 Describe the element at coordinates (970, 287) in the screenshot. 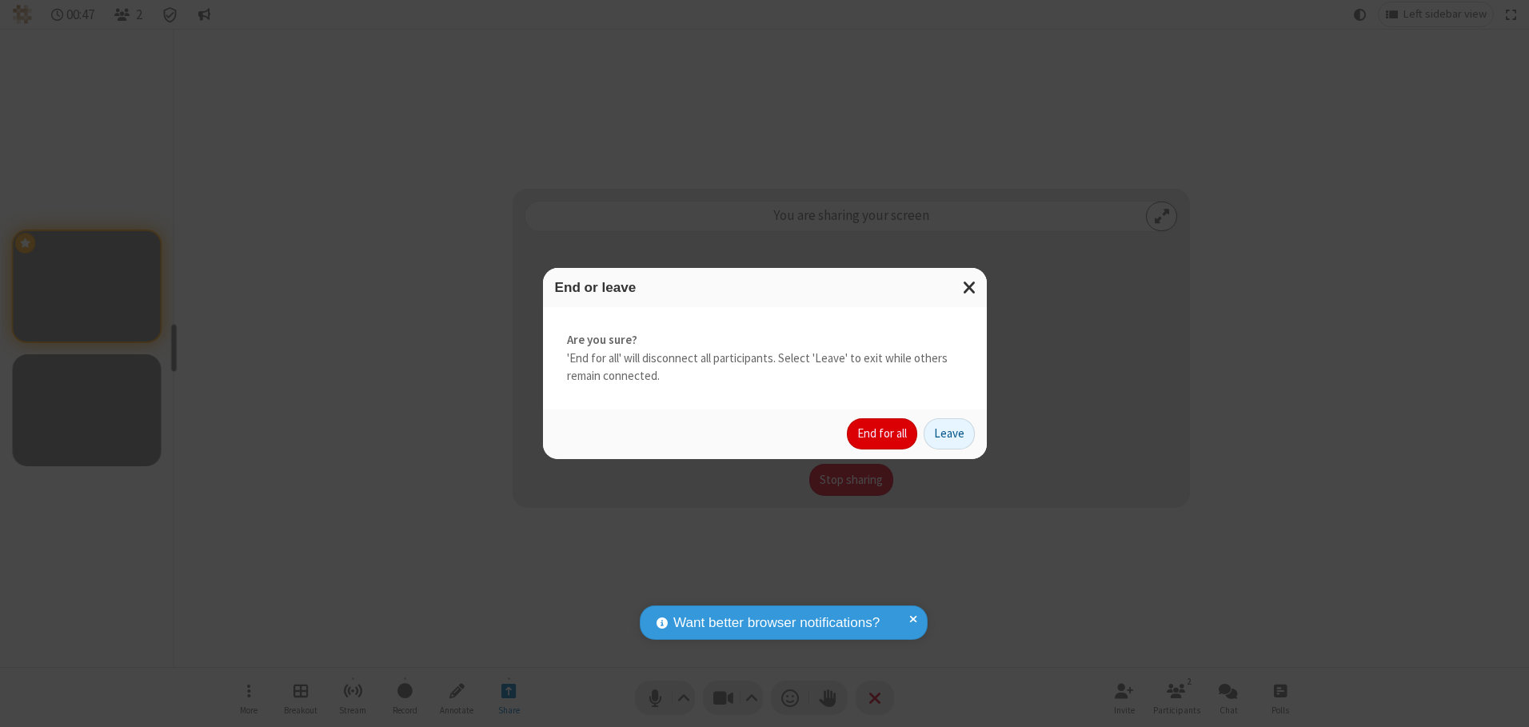

I see `button: Close modal` at that location.